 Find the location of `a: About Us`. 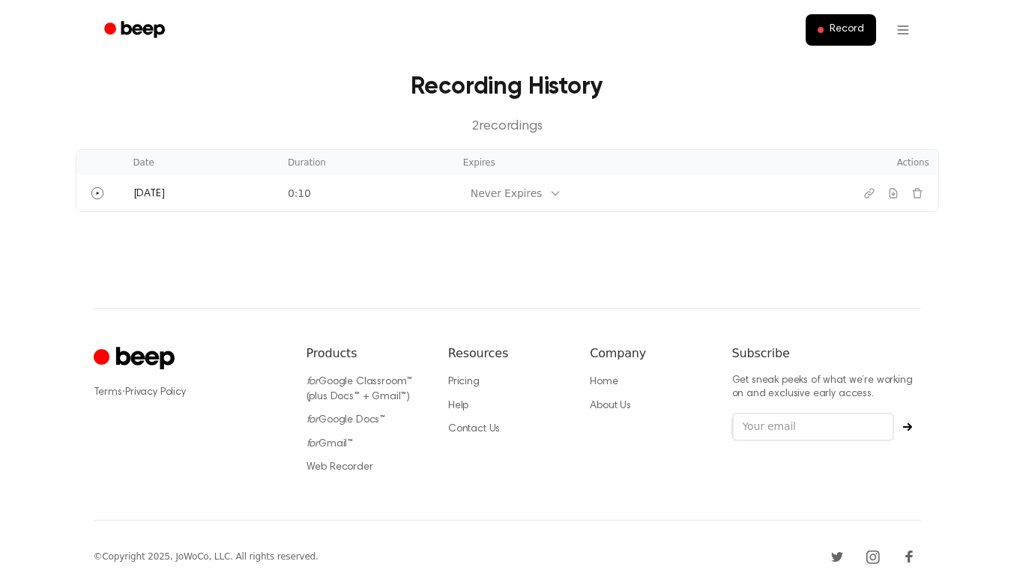

a: About Us is located at coordinates (610, 406).